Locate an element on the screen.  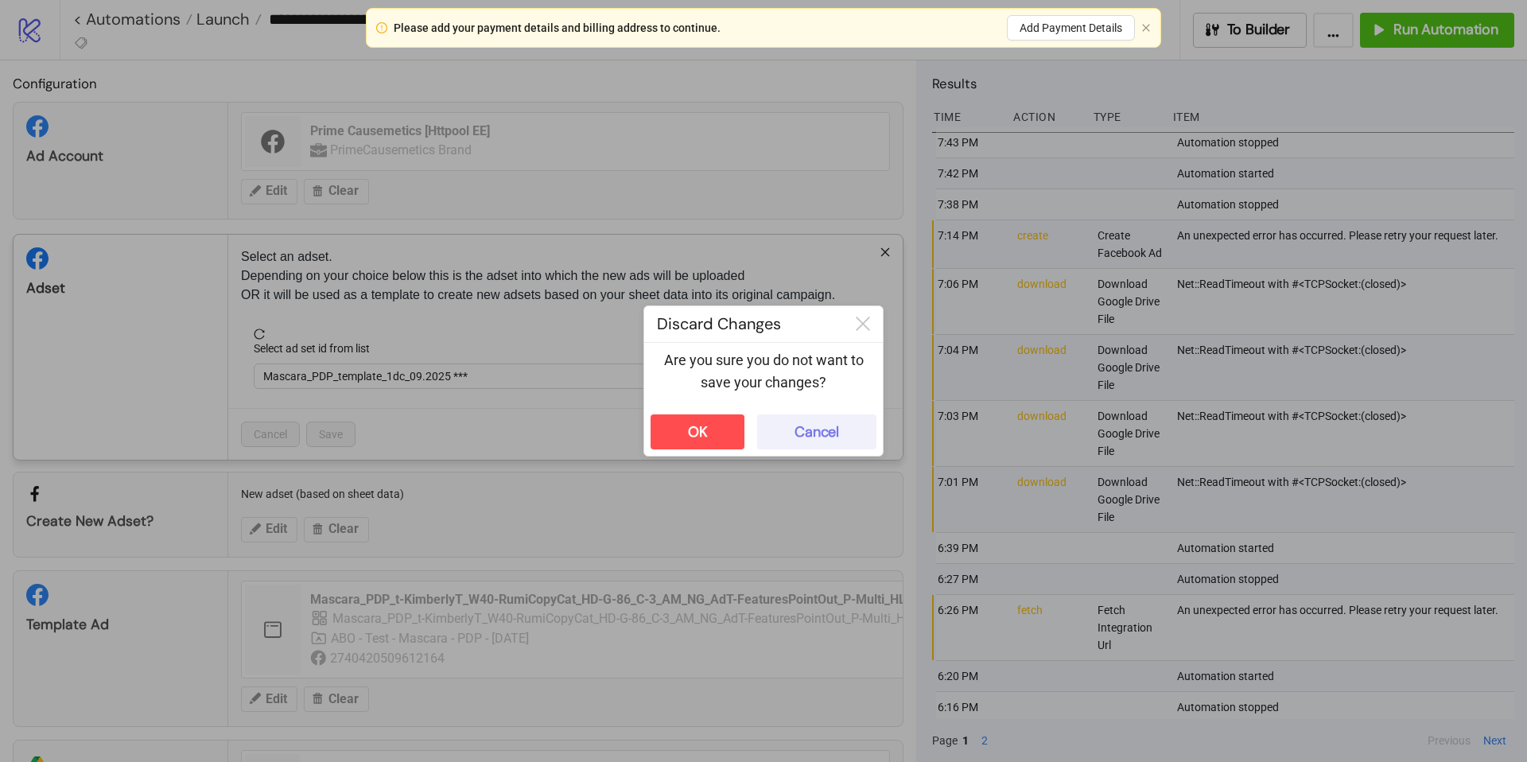
button: close is located at coordinates (1146, 28).